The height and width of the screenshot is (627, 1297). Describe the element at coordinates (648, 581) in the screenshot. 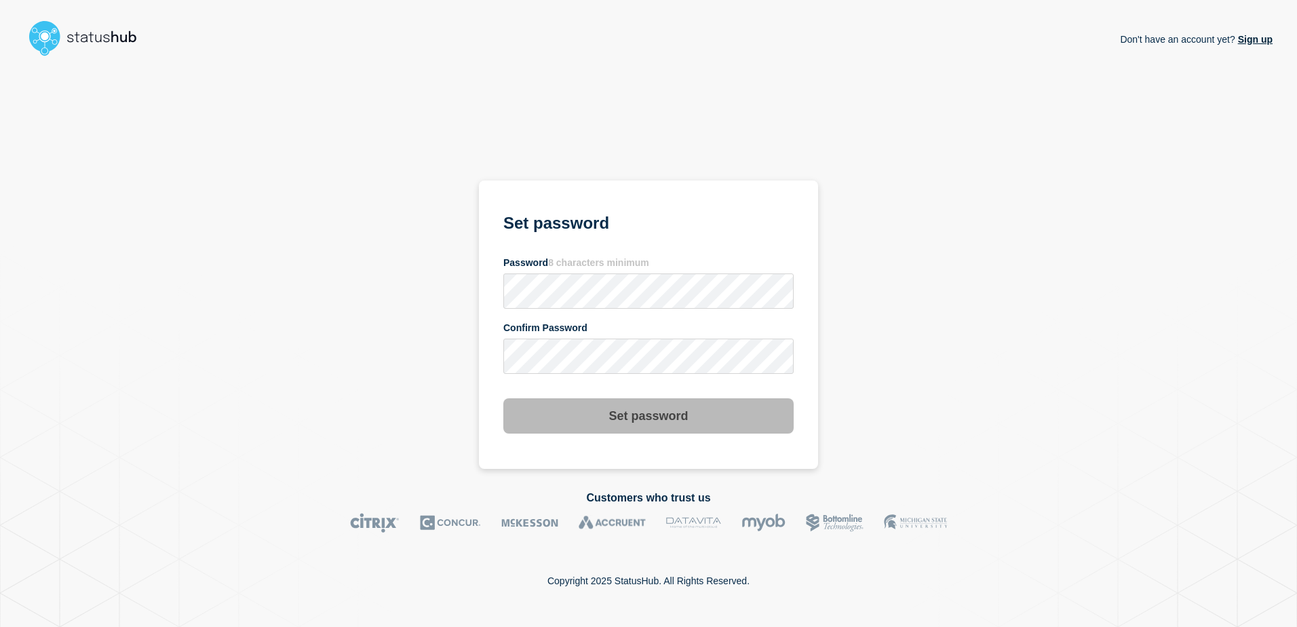

I see `p: Copyright 2025 StatusHub. All Rights Reserved.` at that location.